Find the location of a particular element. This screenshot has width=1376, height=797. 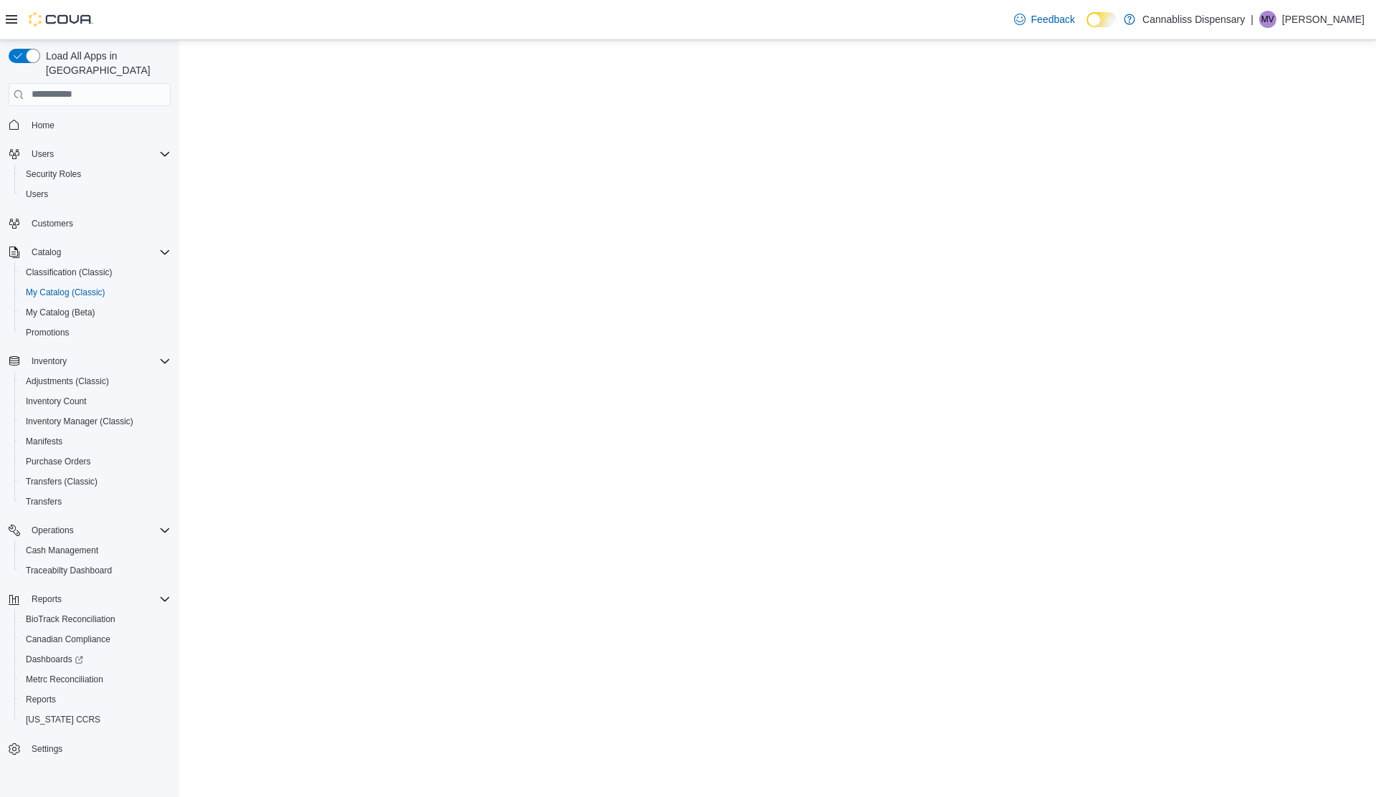

input: Dark Mode is located at coordinates (1102, 19).